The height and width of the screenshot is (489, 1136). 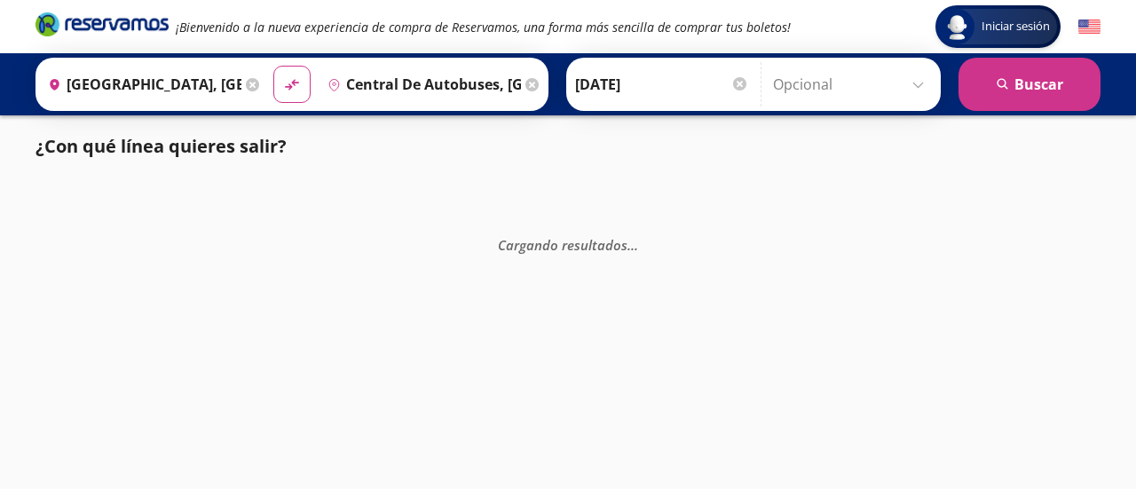 What do you see at coordinates (1015, 27) in the screenshot?
I see `span: Iniciar sesión` at bounding box center [1015, 27].